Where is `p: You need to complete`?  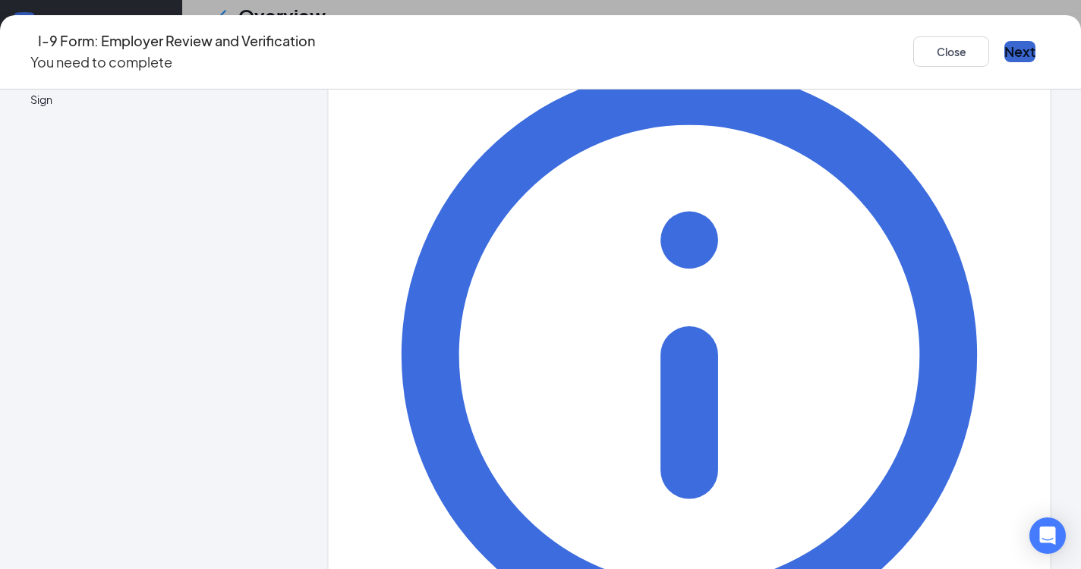
p: You need to complete is located at coordinates (172, 62).